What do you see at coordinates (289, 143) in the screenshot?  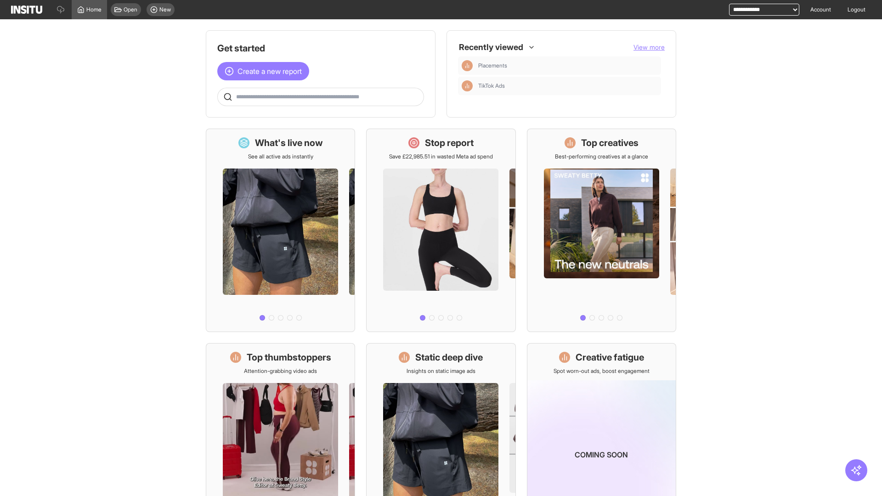 I see `h1: What's live now` at bounding box center [289, 143].